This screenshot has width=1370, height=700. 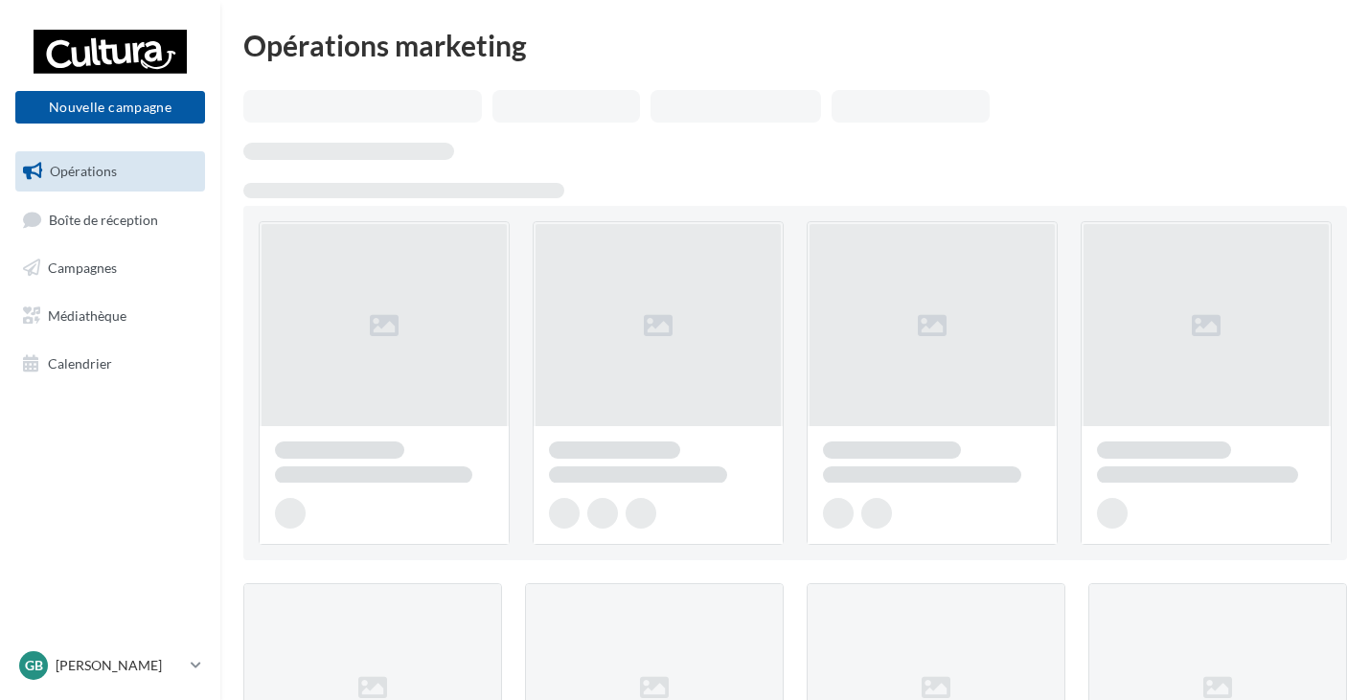 I want to click on div: Opérations marketing, so click(x=795, y=45).